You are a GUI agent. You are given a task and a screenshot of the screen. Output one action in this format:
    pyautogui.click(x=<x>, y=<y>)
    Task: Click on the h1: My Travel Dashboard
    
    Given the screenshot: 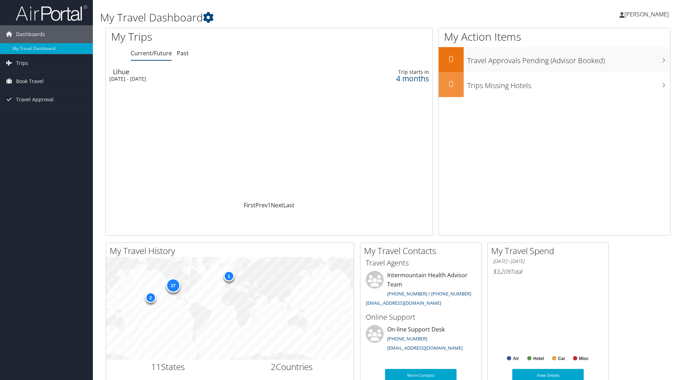 What is the action you would take?
    pyautogui.click(x=292, y=18)
    